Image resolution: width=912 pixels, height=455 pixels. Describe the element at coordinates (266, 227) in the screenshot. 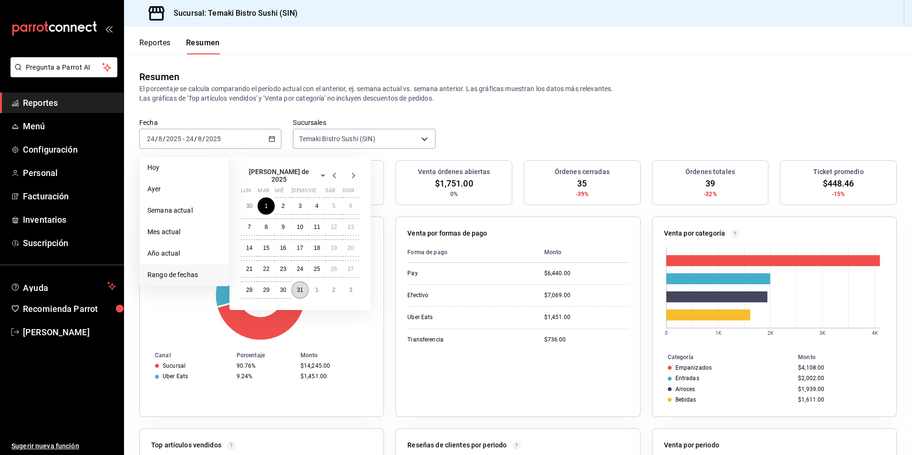

I see `abbr: 8 de julio de 2025` at that location.